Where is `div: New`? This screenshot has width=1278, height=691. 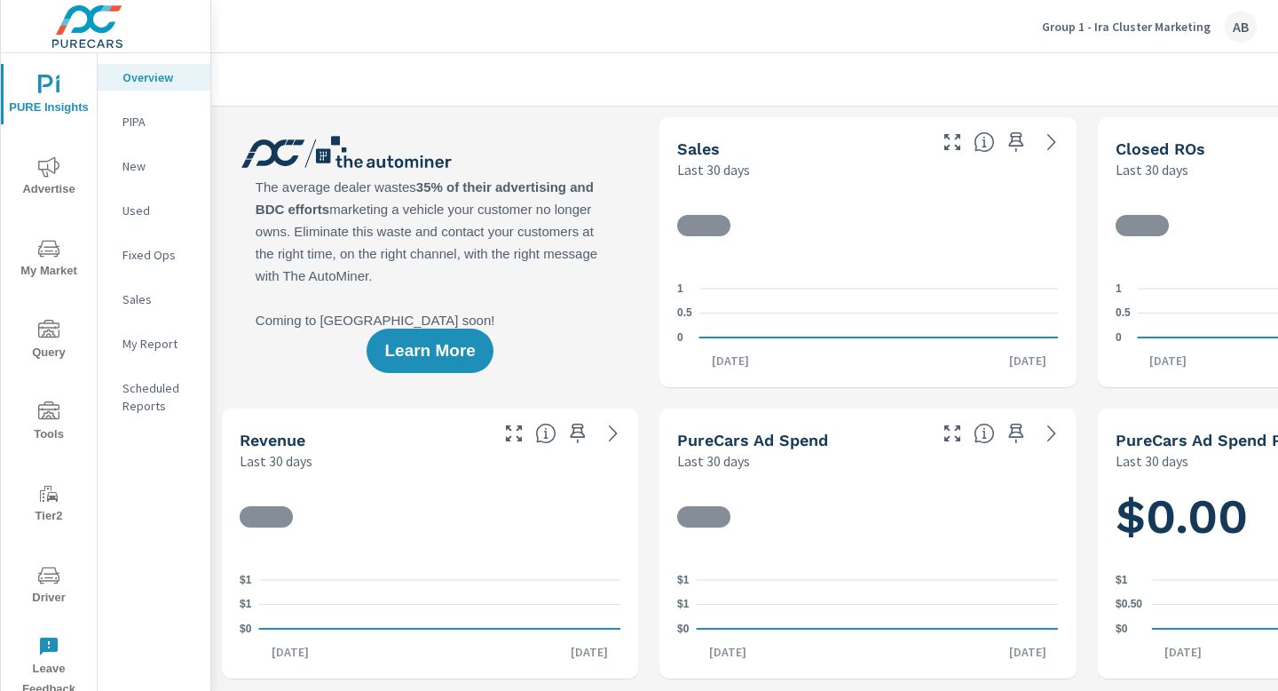
div: New is located at coordinates (154, 166).